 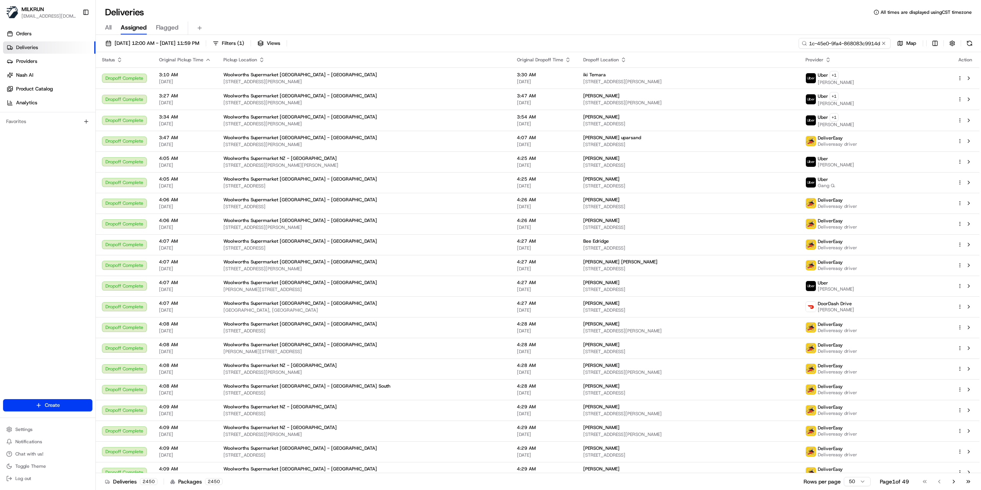 What do you see at coordinates (233, 43) in the screenshot?
I see `span: Filters` at bounding box center [233, 43].